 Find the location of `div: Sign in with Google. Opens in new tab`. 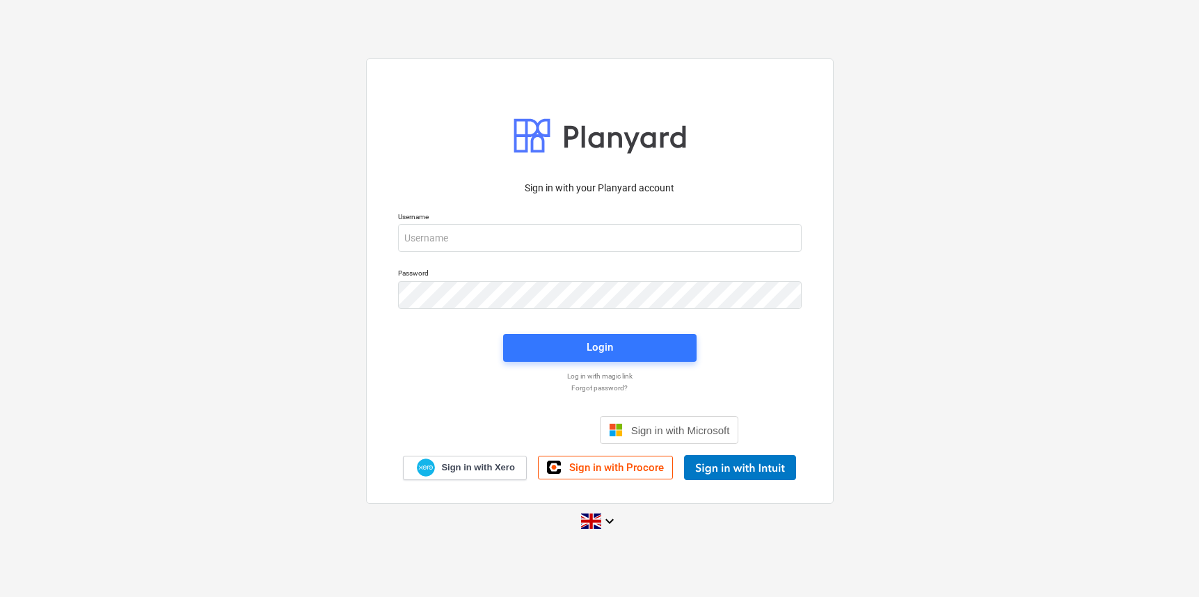

div: Sign in with Google. Opens in new tab is located at coordinates (525, 430).